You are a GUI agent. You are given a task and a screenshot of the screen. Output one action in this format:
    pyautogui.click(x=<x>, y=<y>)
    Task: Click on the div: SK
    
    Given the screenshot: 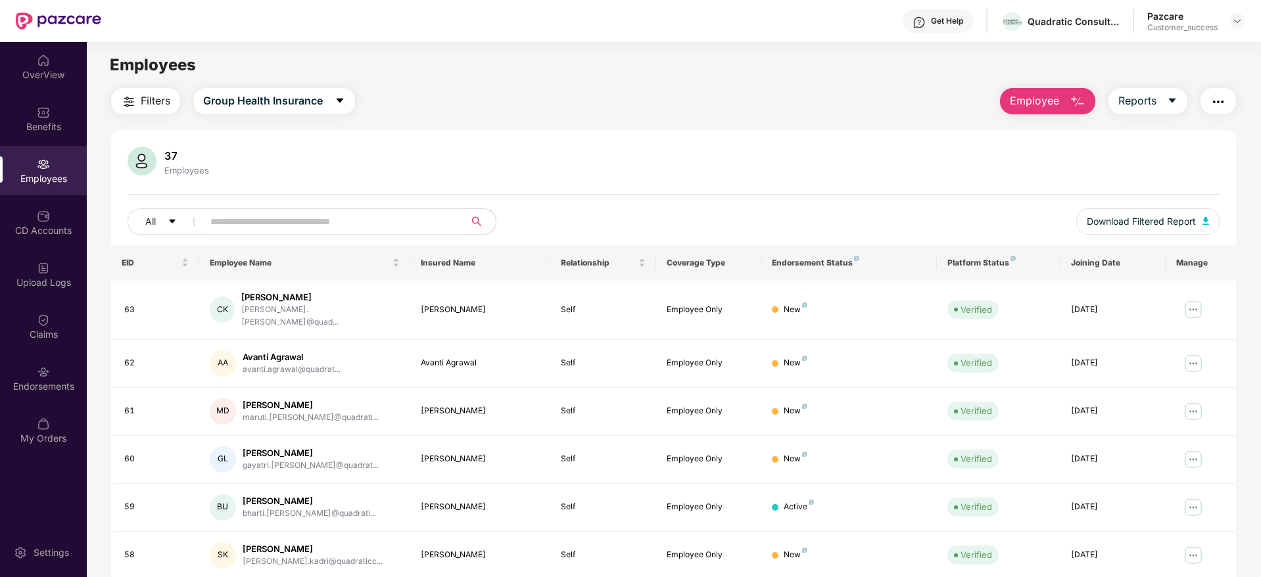 What is the action you would take?
    pyautogui.click(x=223, y=556)
    